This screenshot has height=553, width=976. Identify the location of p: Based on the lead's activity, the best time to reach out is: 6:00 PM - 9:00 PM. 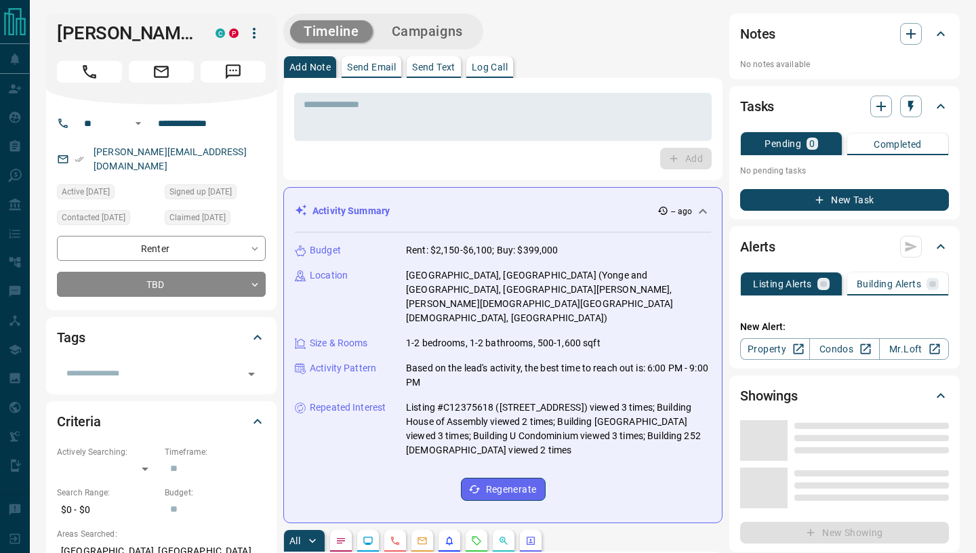
(558, 375).